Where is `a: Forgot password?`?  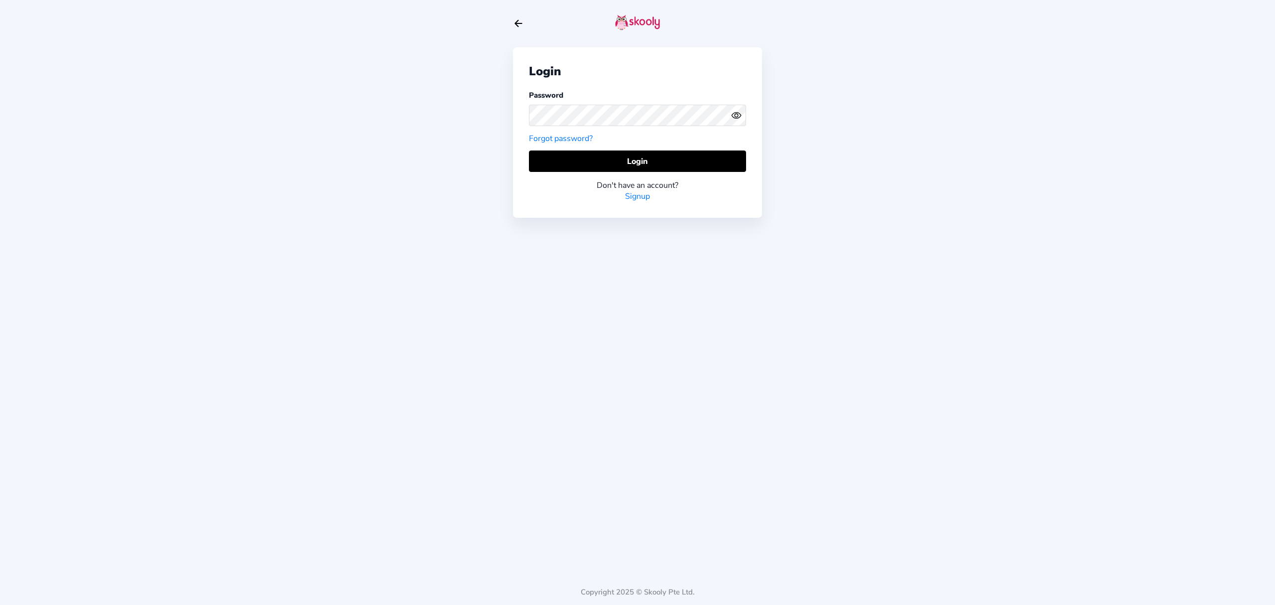 a: Forgot password? is located at coordinates (561, 138).